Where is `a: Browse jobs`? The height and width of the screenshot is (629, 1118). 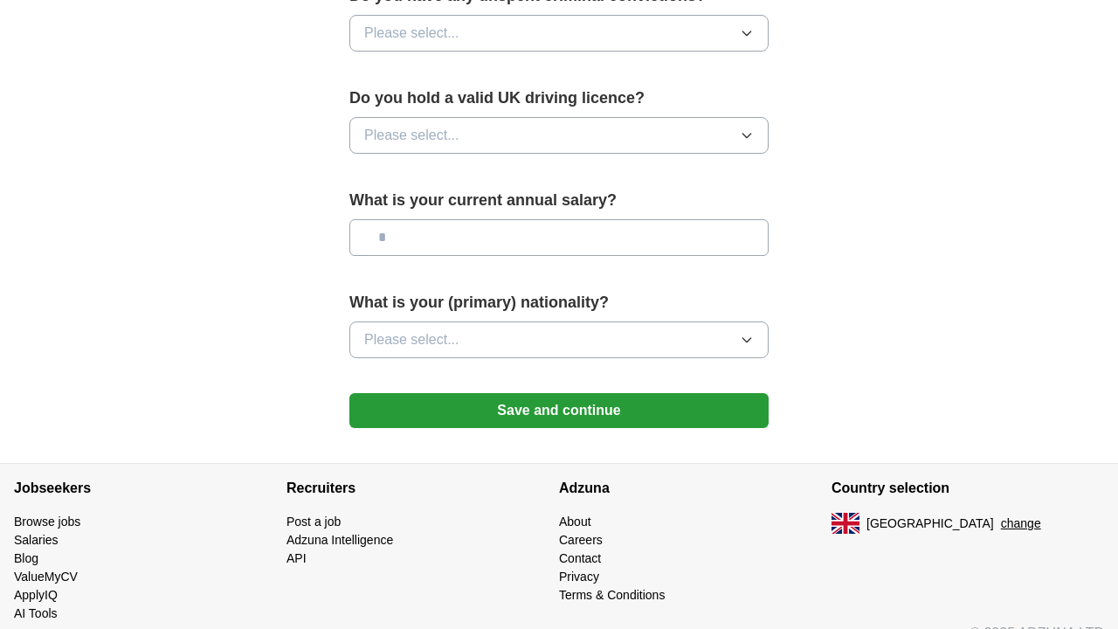 a: Browse jobs is located at coordinates (47, 522).